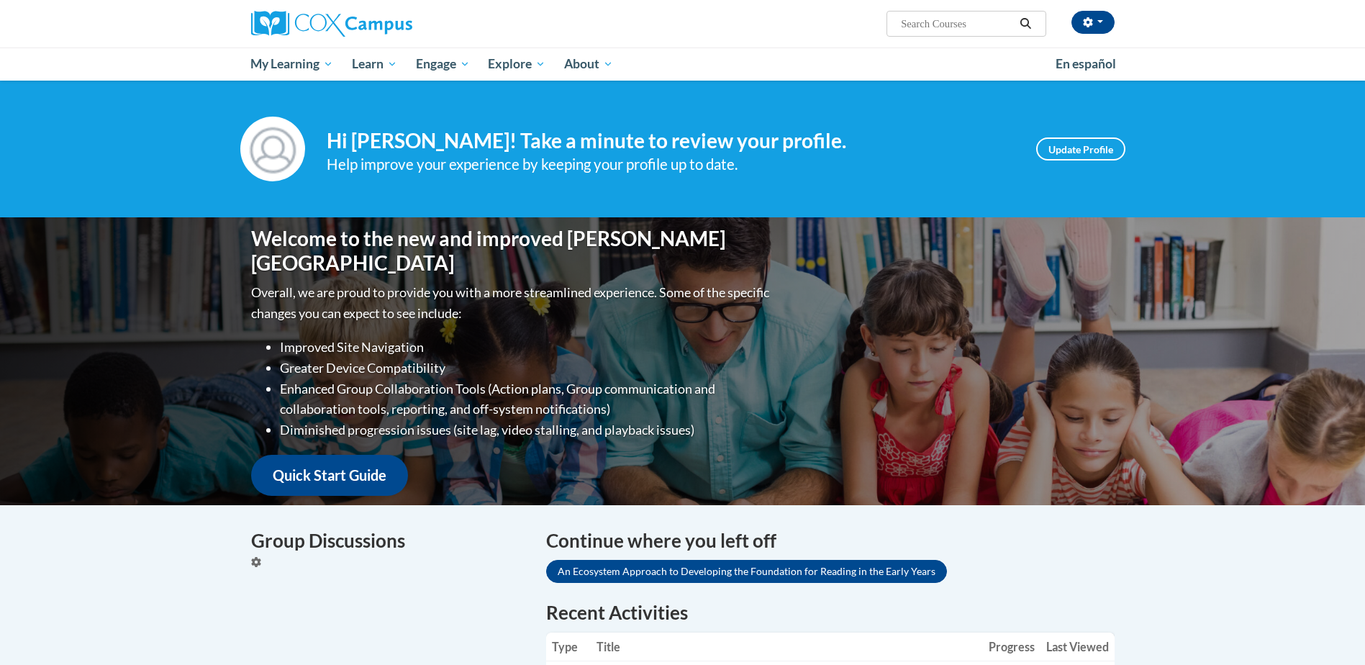 This screenshot has width=1365, height=665. What do you see at coordinates (1081, 149) in the screenshot?
I see `a: Update Profile` at bounding box center [1081, 149].